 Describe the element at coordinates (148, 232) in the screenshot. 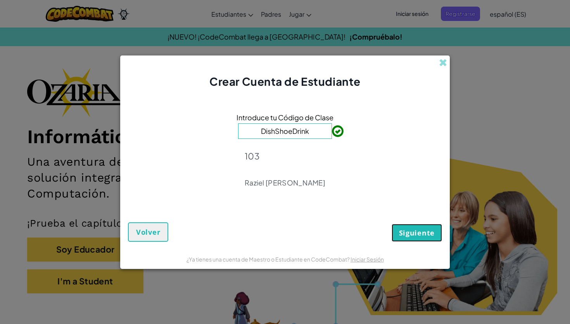

I see `button: Volver` at that location.